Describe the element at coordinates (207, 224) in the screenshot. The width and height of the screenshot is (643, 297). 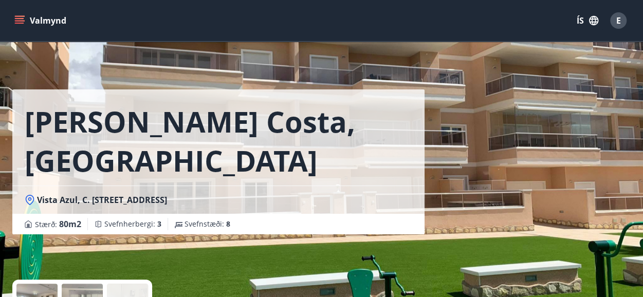
I see `span: Svefnstæði :` at that location.